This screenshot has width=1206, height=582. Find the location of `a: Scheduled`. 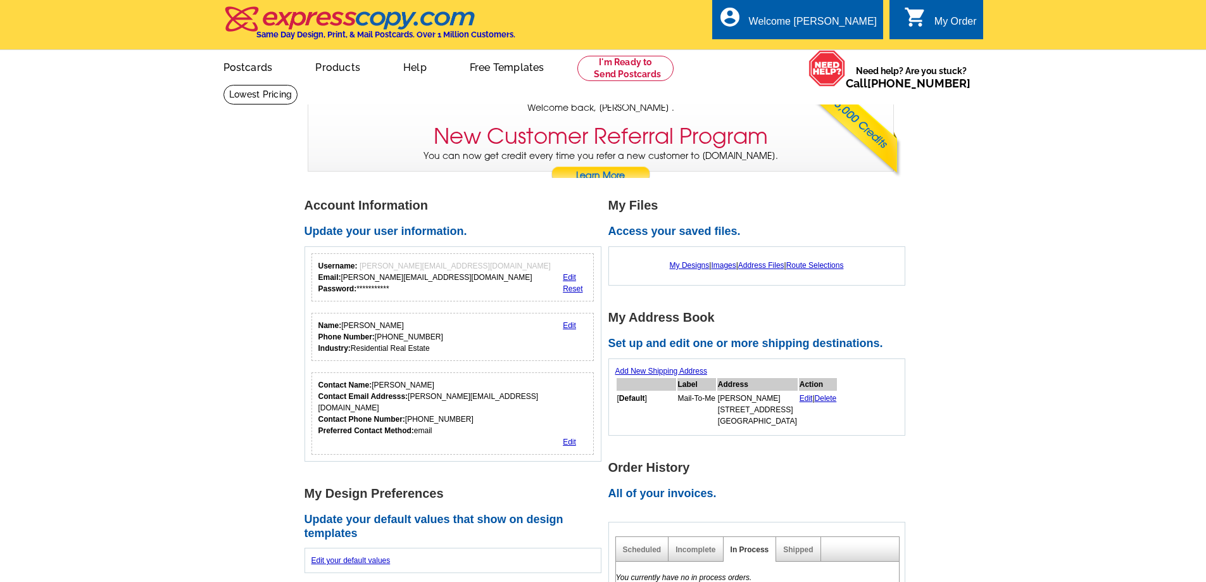

a: Scheduled is located at coordinates (642, 550).